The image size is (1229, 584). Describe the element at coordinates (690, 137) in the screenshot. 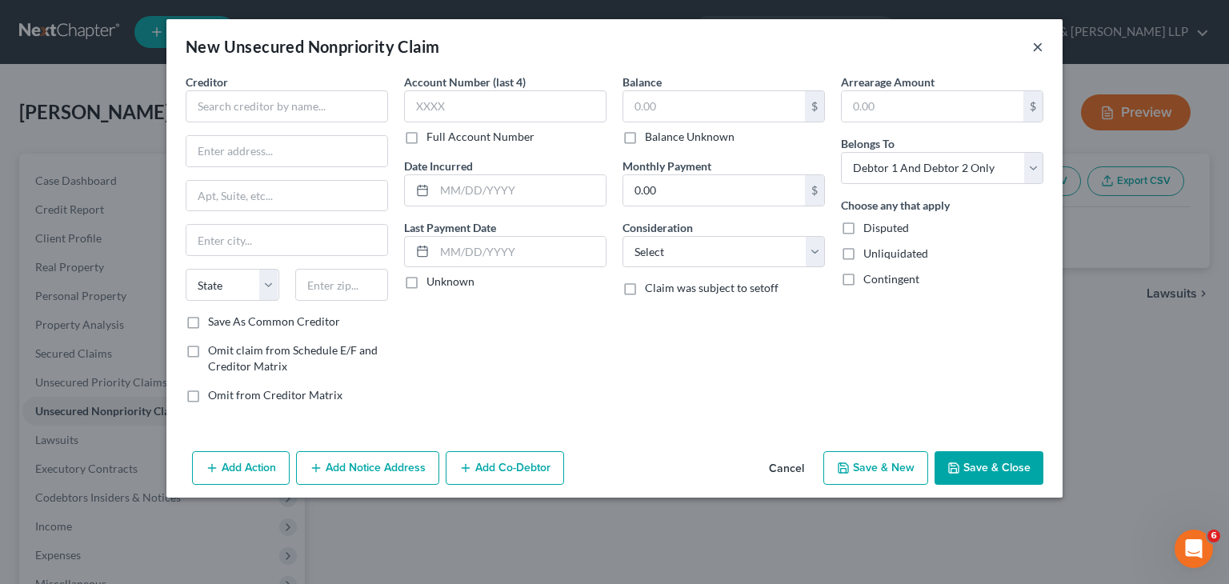

I see `label: Balance Unknown` at that location.